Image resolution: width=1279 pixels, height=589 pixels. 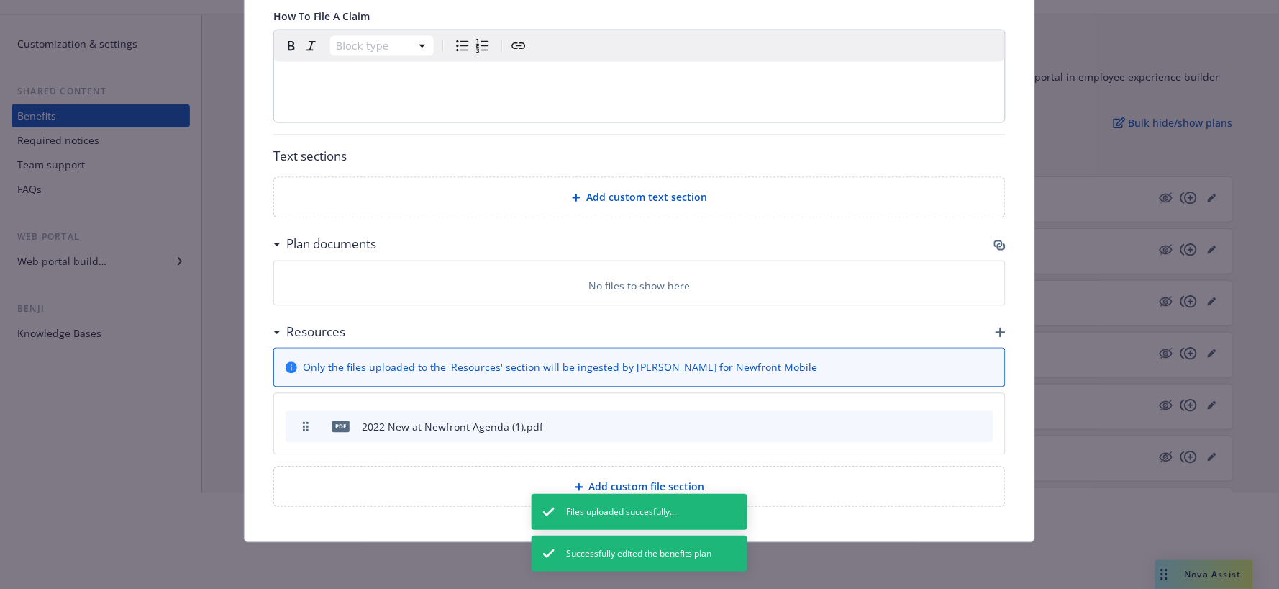 I want to click on span: Add custom text section, so click(x=647, y=197).